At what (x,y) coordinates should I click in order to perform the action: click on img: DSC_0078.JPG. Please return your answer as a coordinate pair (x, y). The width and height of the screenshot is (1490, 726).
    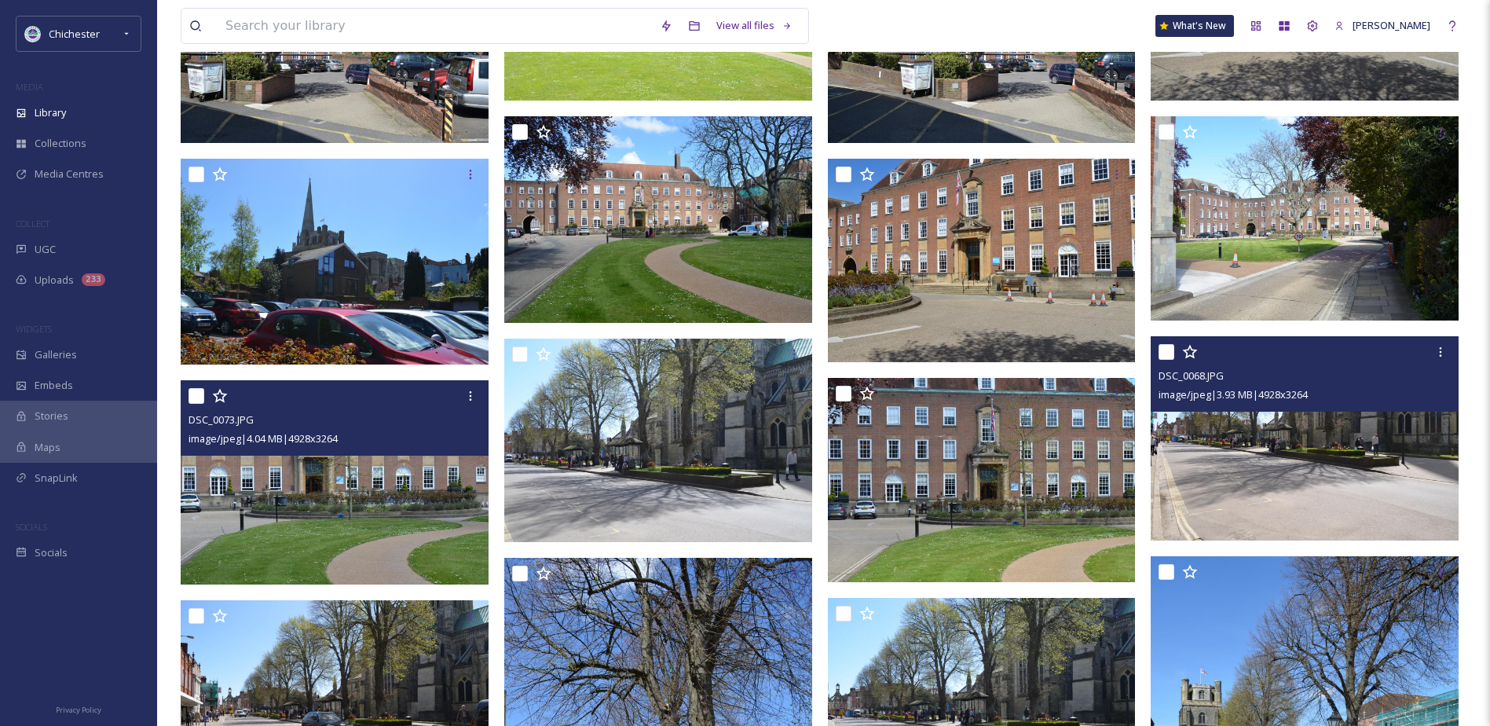
    Looking at the image, I should click on (336, 262).